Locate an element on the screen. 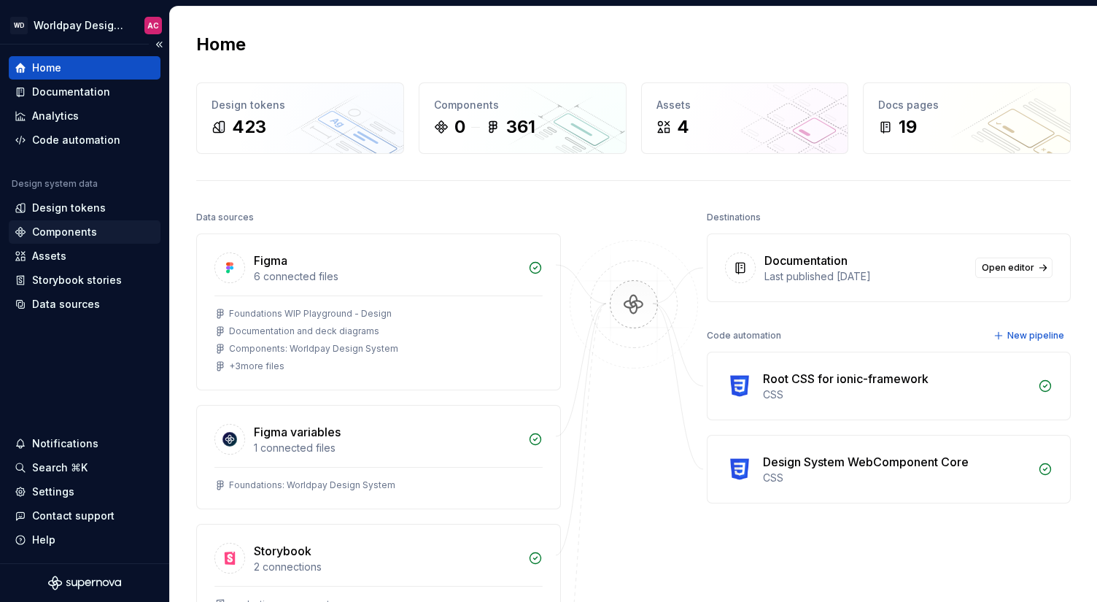 Image resolution: width=1097 pixels, height=602 pixels. a: Design tokens is located at coordinates (85, 208).